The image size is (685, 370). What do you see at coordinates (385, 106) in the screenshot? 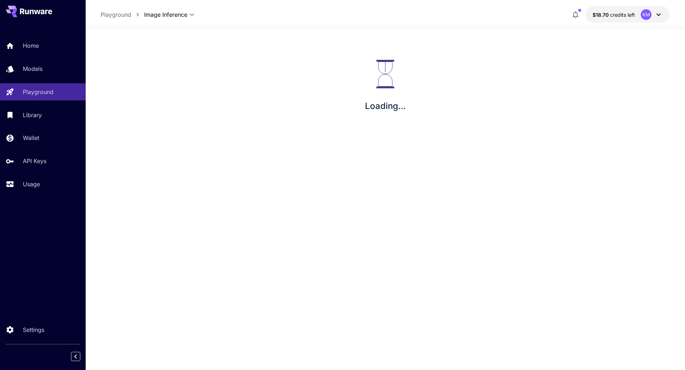
I see `p: Loading...` at bounding box center [385, 106].